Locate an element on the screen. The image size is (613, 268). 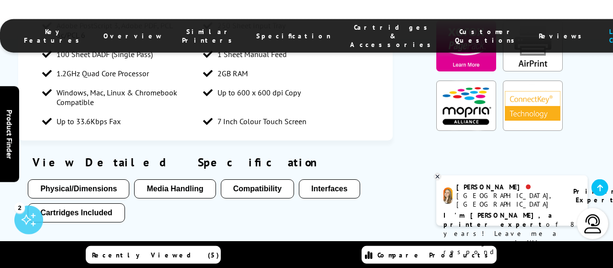
span: 7 Inch Colour Touch Screen is located at coordinates (262, 121).